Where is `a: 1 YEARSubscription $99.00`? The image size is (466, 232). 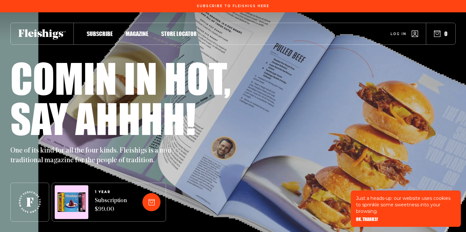
a: 1 YEARSubscription $99.00 is located at coordinates (111, 202).